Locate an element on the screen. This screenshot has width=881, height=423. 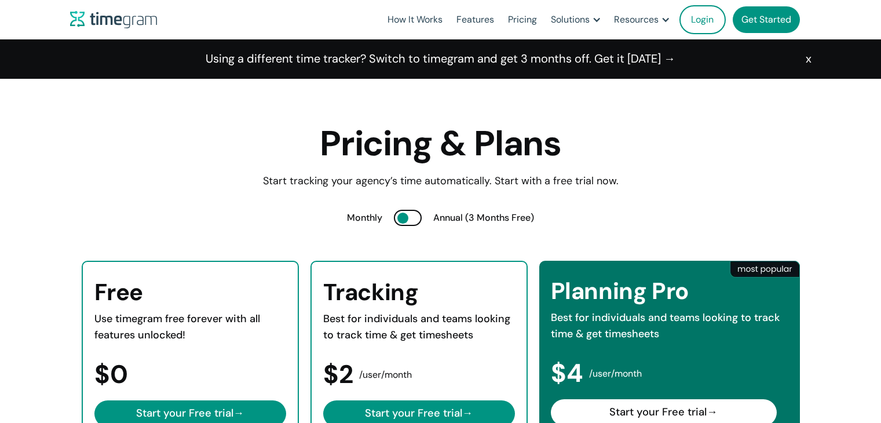
div: Annual (3 Months Free) is located at coordinates (484, 218).